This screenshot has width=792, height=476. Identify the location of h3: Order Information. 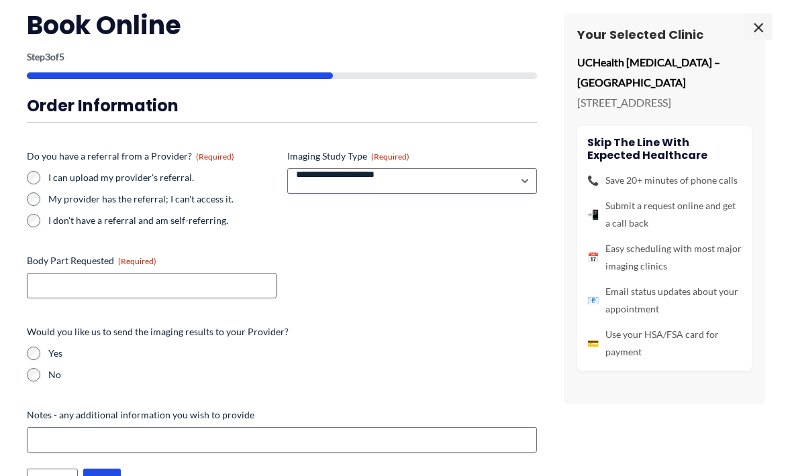
(282, 105).